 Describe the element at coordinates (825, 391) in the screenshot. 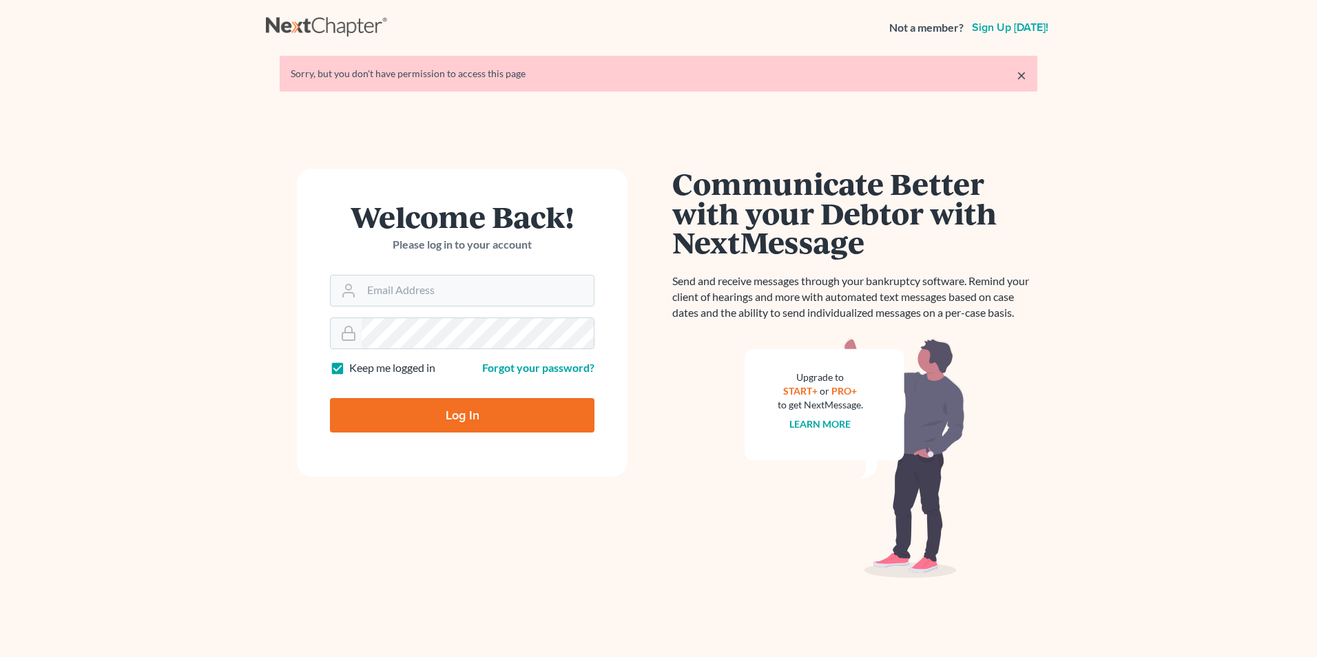

I see `span: or` at that location.